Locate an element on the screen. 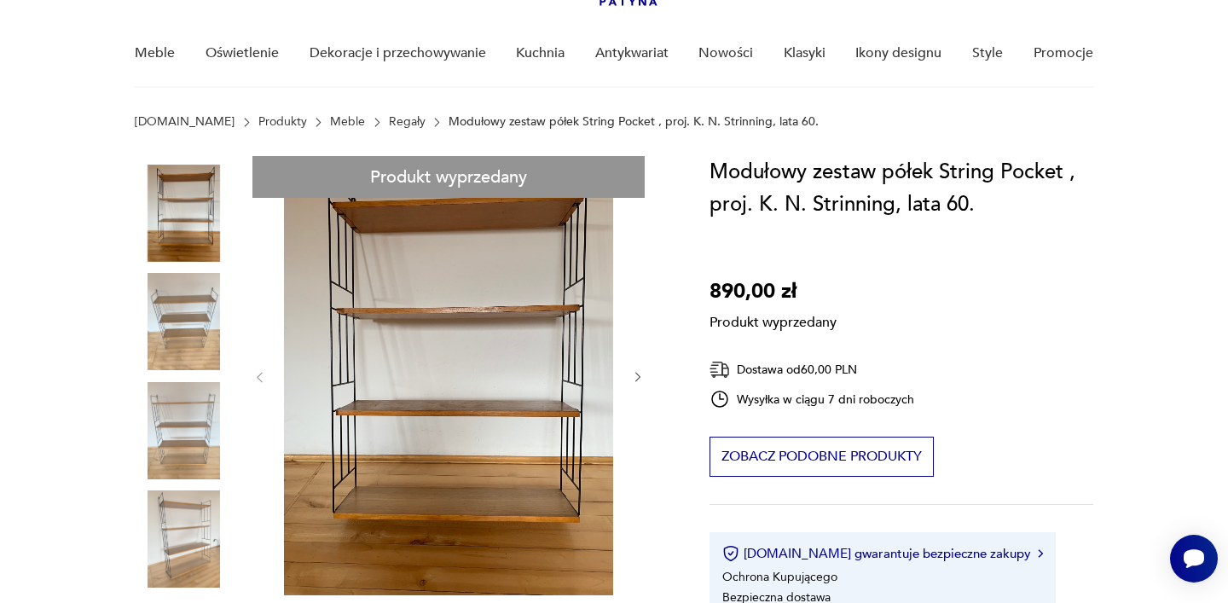 Image resolution: width=1228 pixels, height=603 pixels. a: Style is located at coordinates (988, 53).